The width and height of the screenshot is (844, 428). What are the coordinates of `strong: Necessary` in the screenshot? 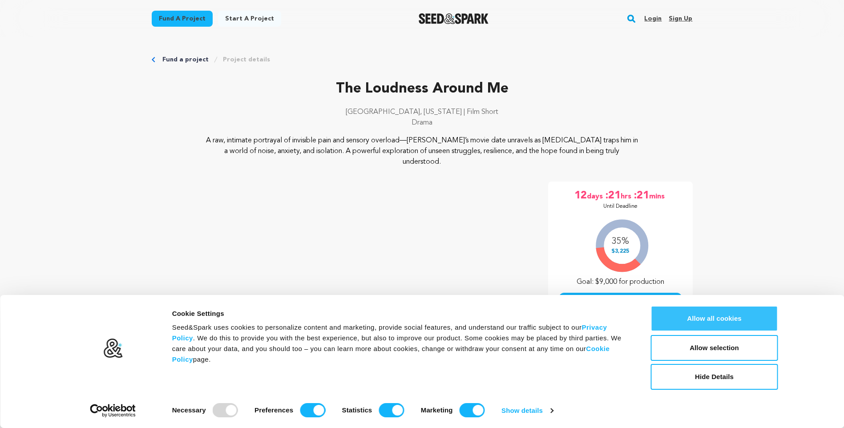 It's located at (189, 410).